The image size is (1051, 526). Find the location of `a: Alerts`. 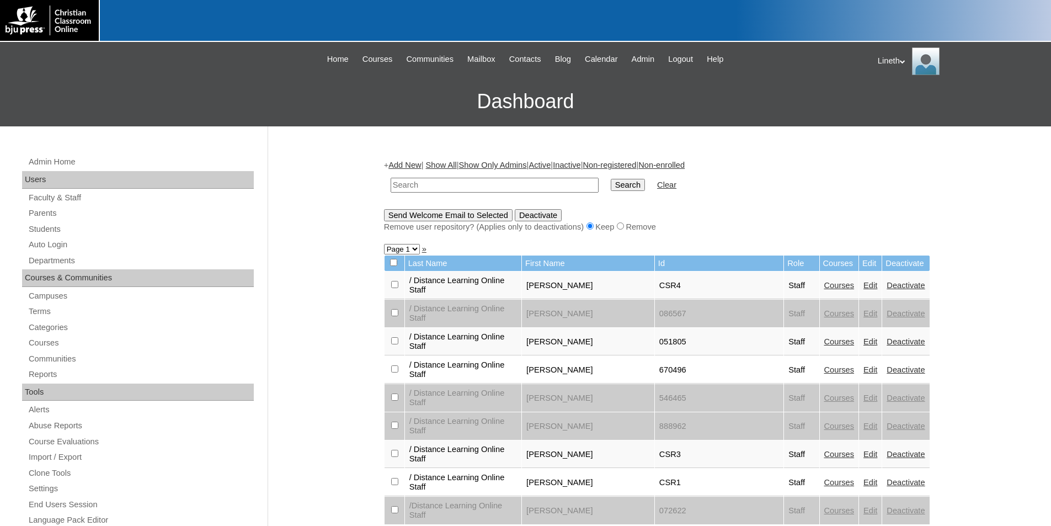

a: Alerts is located at coordinates (141, 409).